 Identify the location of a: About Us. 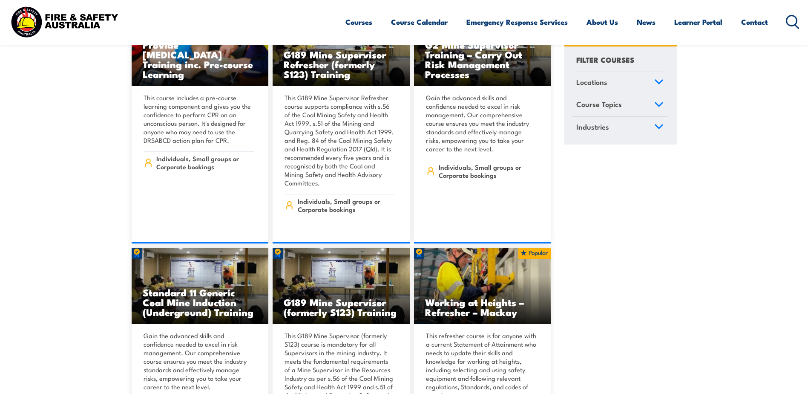
(602, 22).